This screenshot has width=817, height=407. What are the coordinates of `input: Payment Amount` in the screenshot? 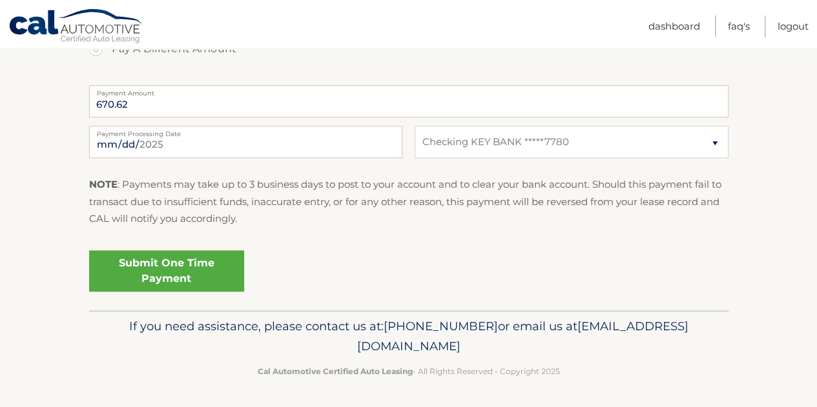 It's located at (409, 101).